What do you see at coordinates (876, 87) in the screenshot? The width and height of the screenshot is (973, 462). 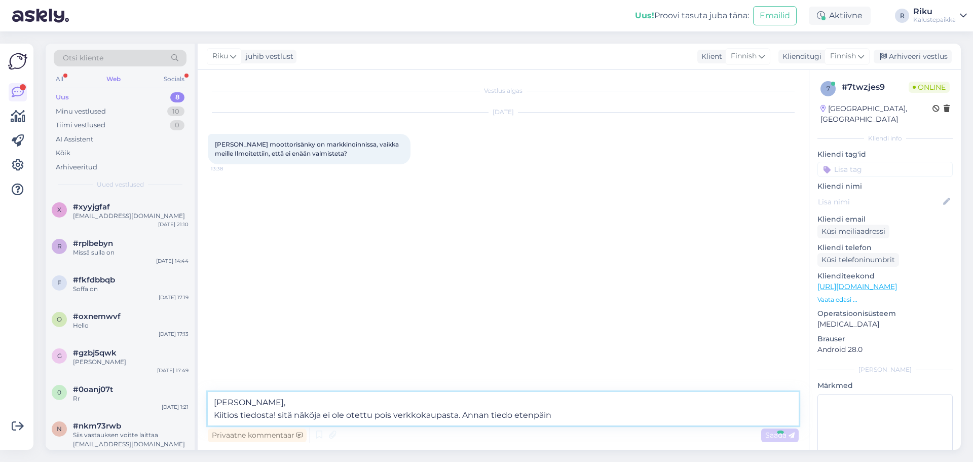 I see `div: # 7twzjes9` at bounding box center [876, 87].